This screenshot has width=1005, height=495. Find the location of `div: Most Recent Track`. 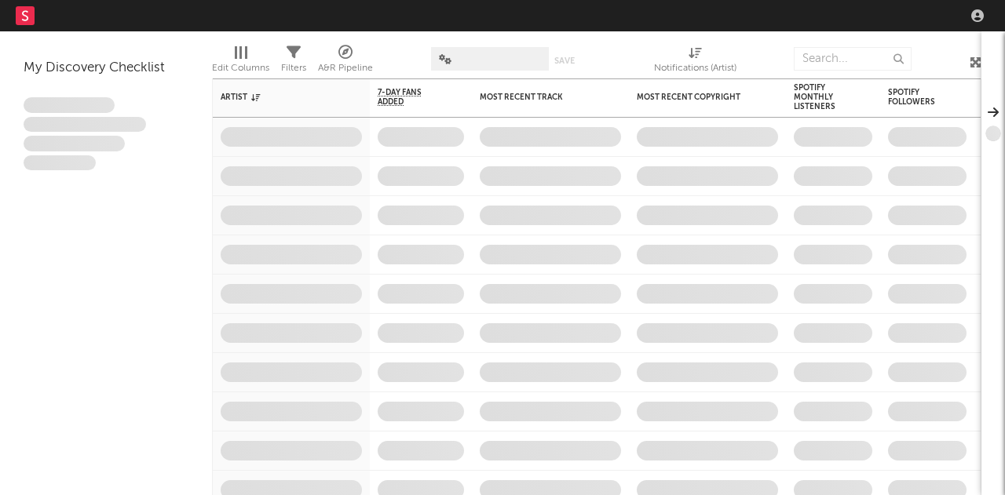

div: Most Recent Track is located at coordinates (538, 97).